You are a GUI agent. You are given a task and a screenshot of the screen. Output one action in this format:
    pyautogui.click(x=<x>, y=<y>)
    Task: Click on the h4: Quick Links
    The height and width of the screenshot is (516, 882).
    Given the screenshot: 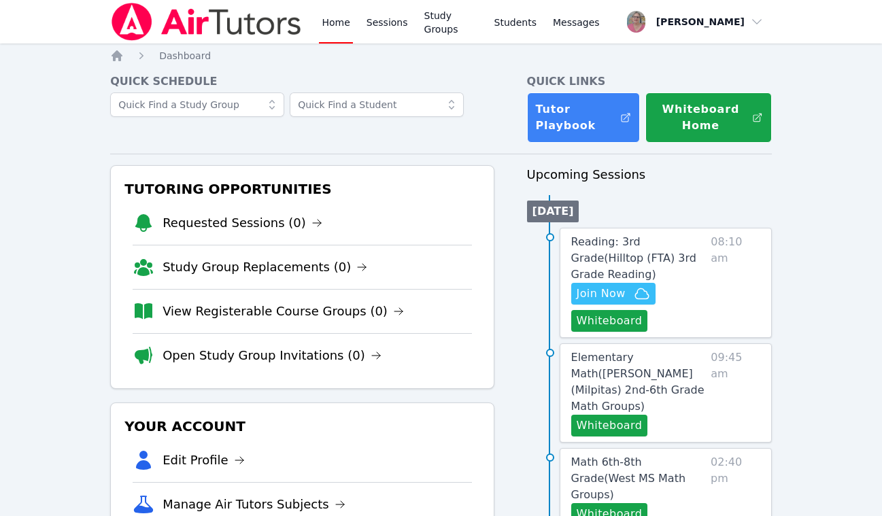 What is the action you would take?
    pyautogui.click(x=650, y=82)
    